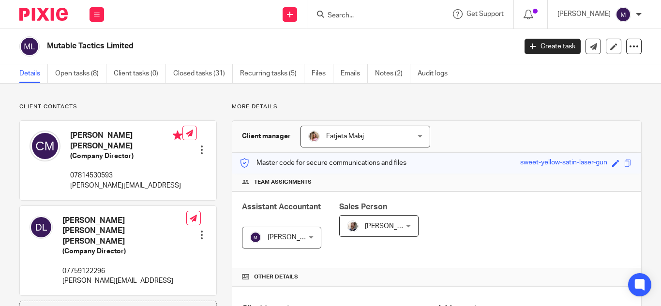 The width and height of the screenshot is (661, 306). What do you see at coordinates (363, 207) in the screenshot?
I see `span: Sales Person` at bounding box center [363, 207].